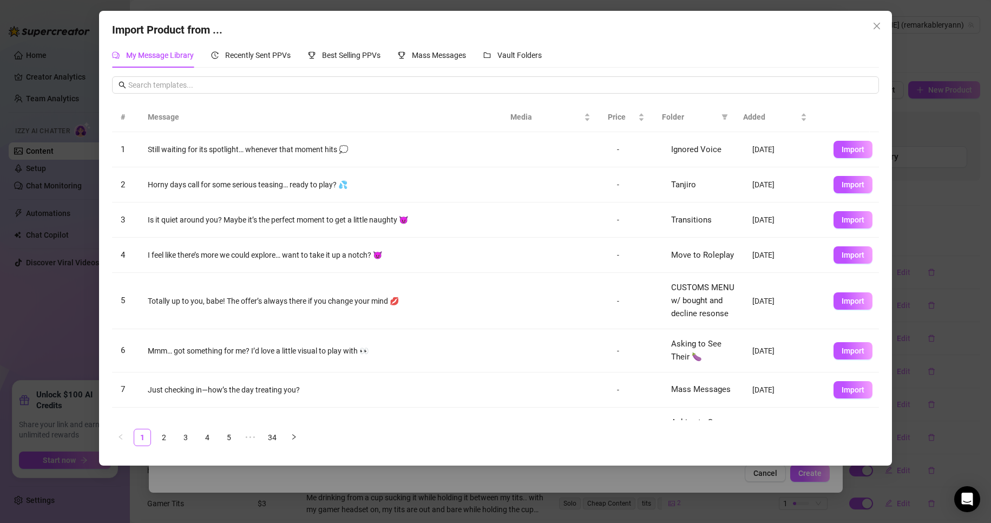 Image resolution: width=991 pixels, height=523 pixels. What do you see at coordinates (123, 300) in the screenshot?
I see `span: 5` at bounding box center [123, 300].